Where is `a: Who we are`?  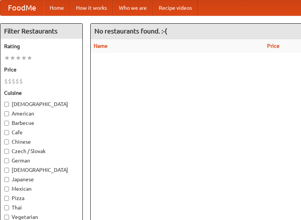
a: Who we are is located at coordinates (133, 8).